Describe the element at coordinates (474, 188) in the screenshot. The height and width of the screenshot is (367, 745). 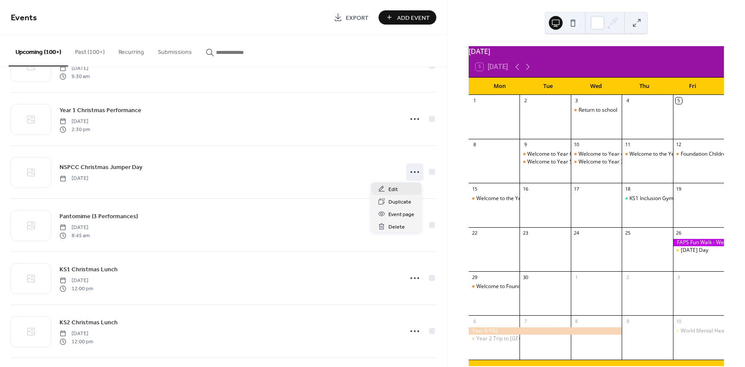
I see `div: 15` at that location.